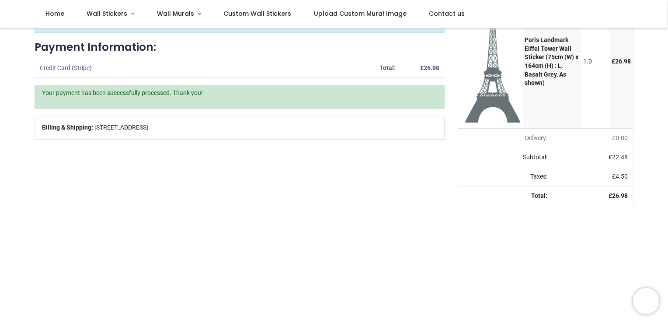 The width and height of the screenshot is (668, 323). Describe the element at coordinates (360, 14) in the screenshot. I see `span: Upload Custom Mural Image` at that location.